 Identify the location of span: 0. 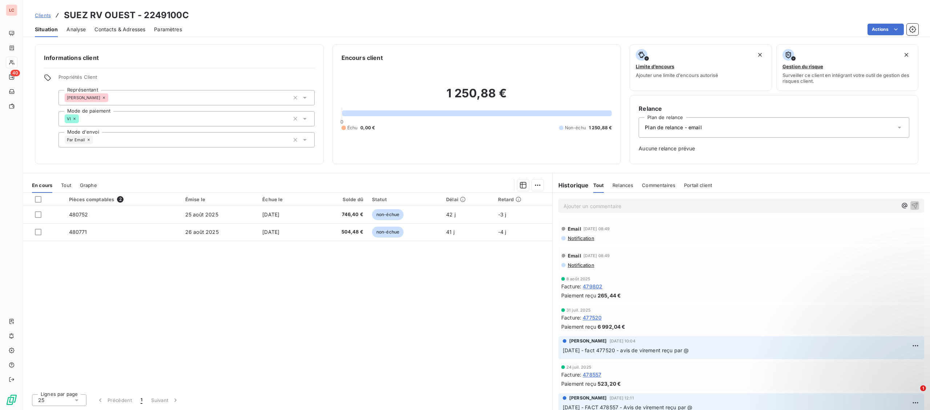
(342, 122).